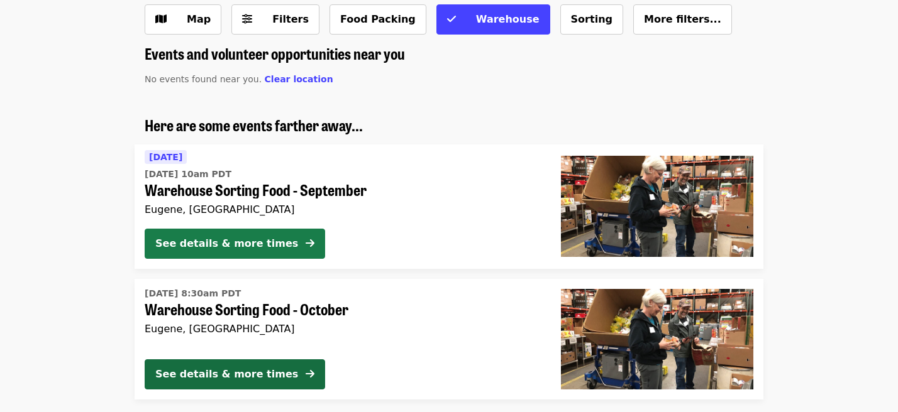  Describe the element at coordinates (199, 19) in the screenshot. I see `span: Map` at that location.